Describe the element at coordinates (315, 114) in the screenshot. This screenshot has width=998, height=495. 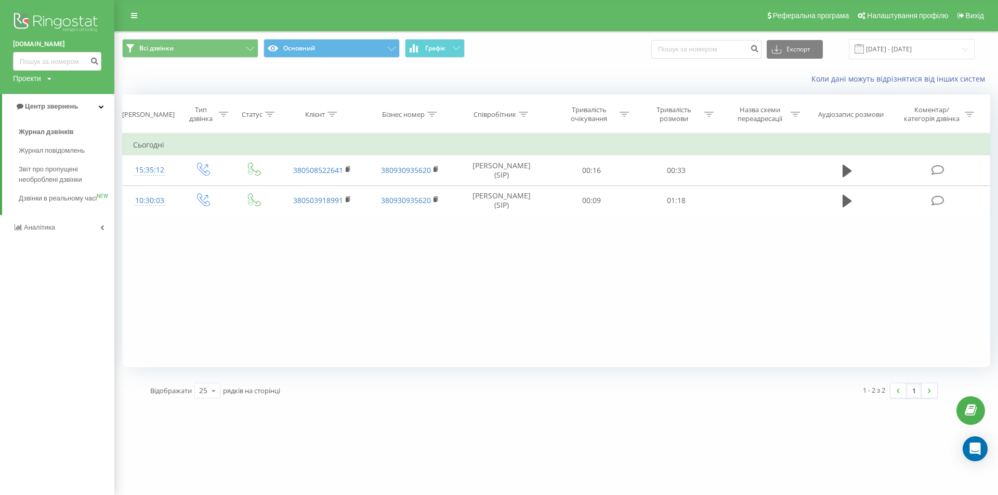
I see `div: Клієнт` at that location.